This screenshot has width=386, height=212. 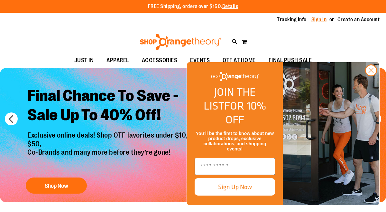 I want to click on a: Sign In, so click(x=320, y=20).